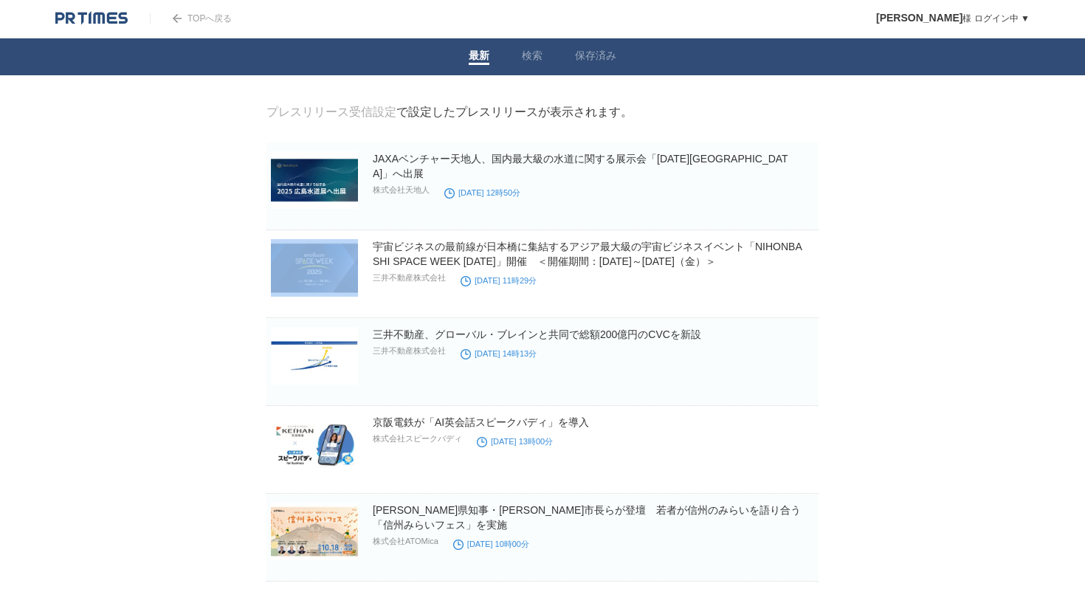  What do you see at coordinates (177, 18) in the screenshot?
I see `img: arrow.png` at bounding box center [177, 18].